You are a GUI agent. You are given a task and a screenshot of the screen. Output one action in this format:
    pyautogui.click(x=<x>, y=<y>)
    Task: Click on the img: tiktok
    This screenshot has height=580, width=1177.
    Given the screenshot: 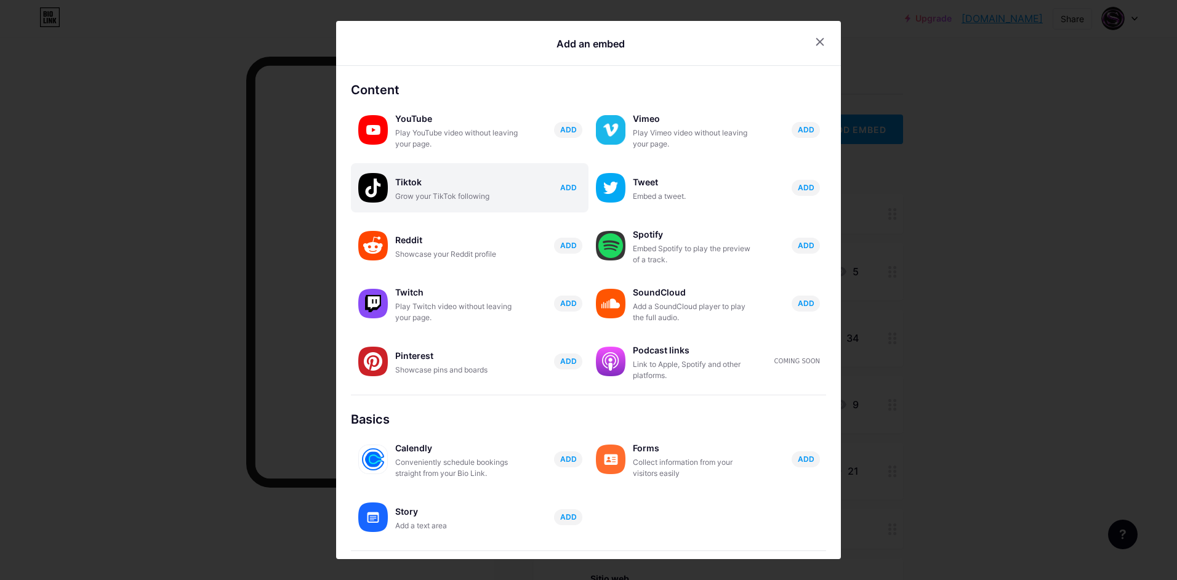 What is the action you would take?
    pyautogui.click(x=373, y=188)
    